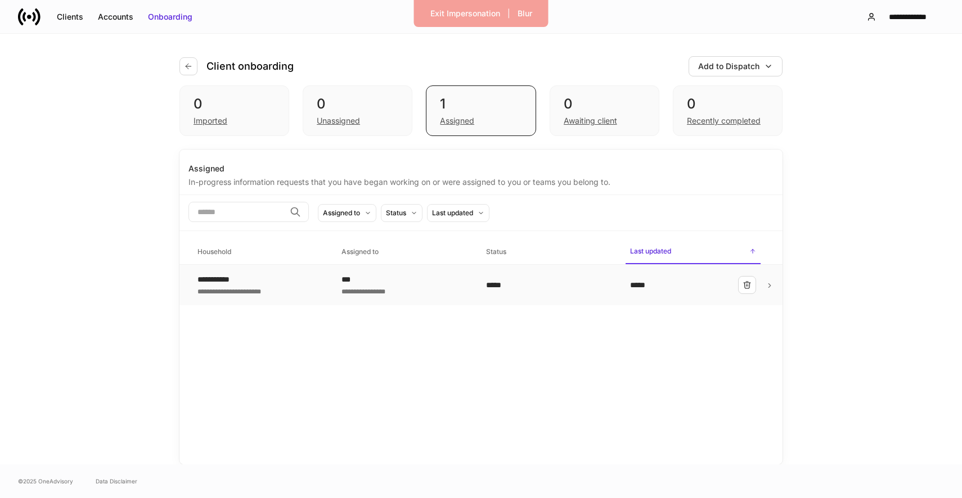 This screenshot has width=962, height=498. I want to click on span: Household, so click(260, 252).